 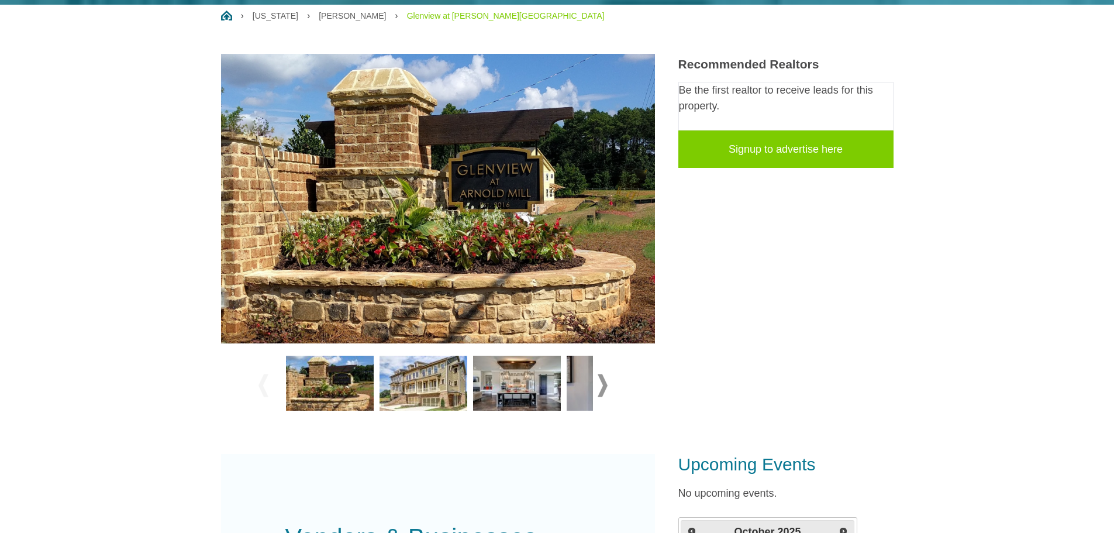 I want to click on p: Be the first realtor to receive leads for this property., so click(x=786, y=98).